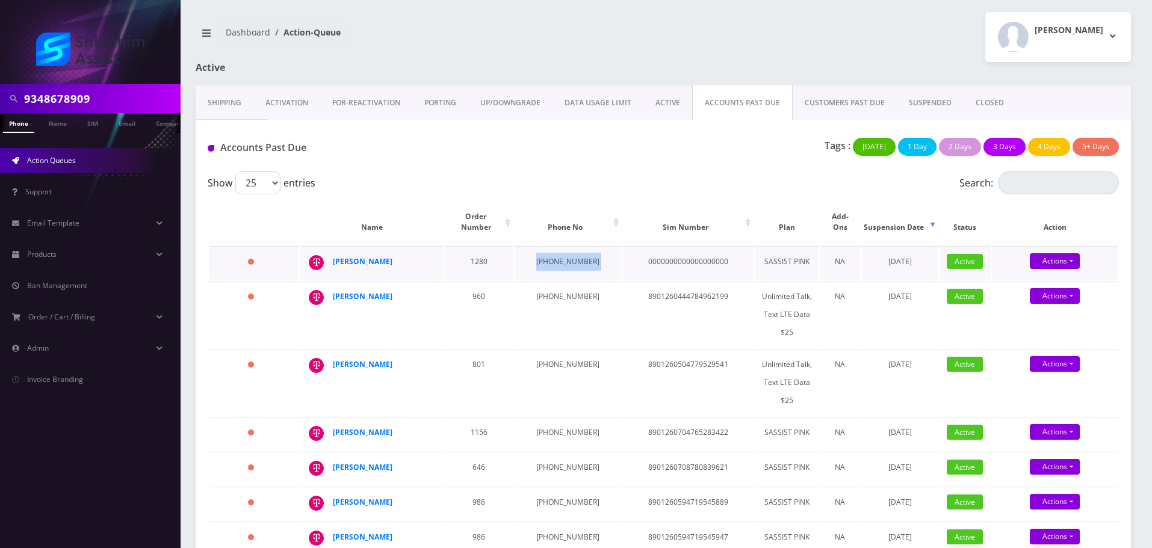 The image size is (1152, 548). What do you see at coordinates (55, 379) in the screenshot?
I see `span: Invoice Branding` at bounding box center [55, 379].